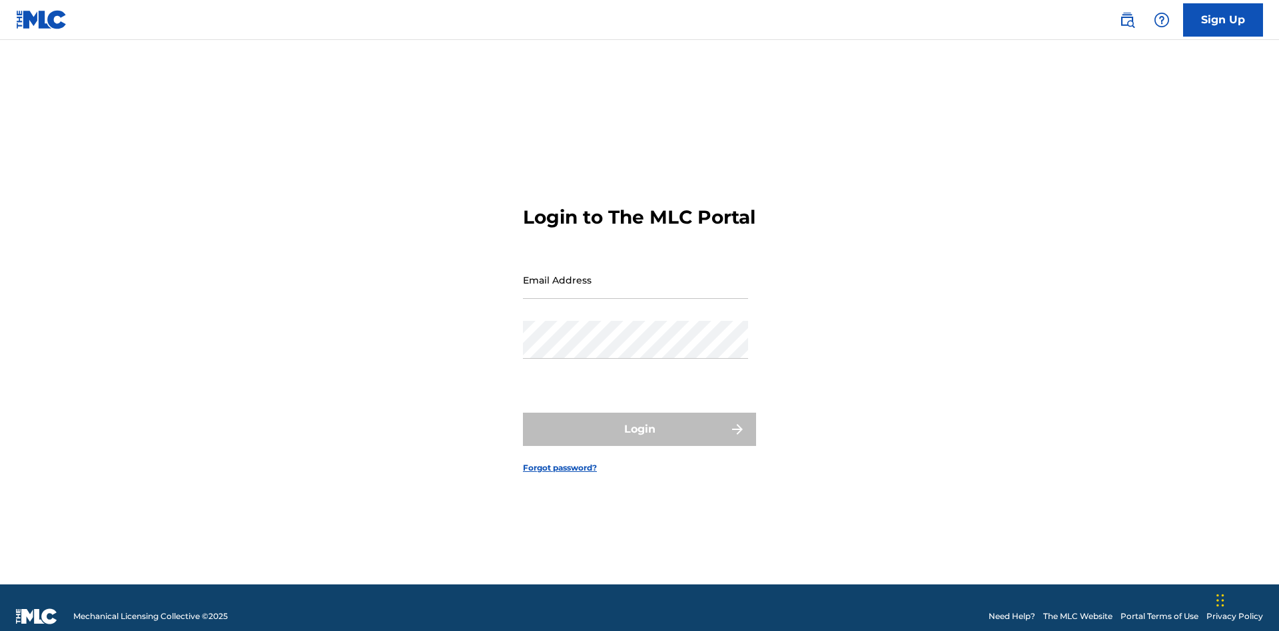 The image size is (1279, 631). Describe the element at coordinates (1127, 20) in the screenshot. I see `a: Public Search` at that location.